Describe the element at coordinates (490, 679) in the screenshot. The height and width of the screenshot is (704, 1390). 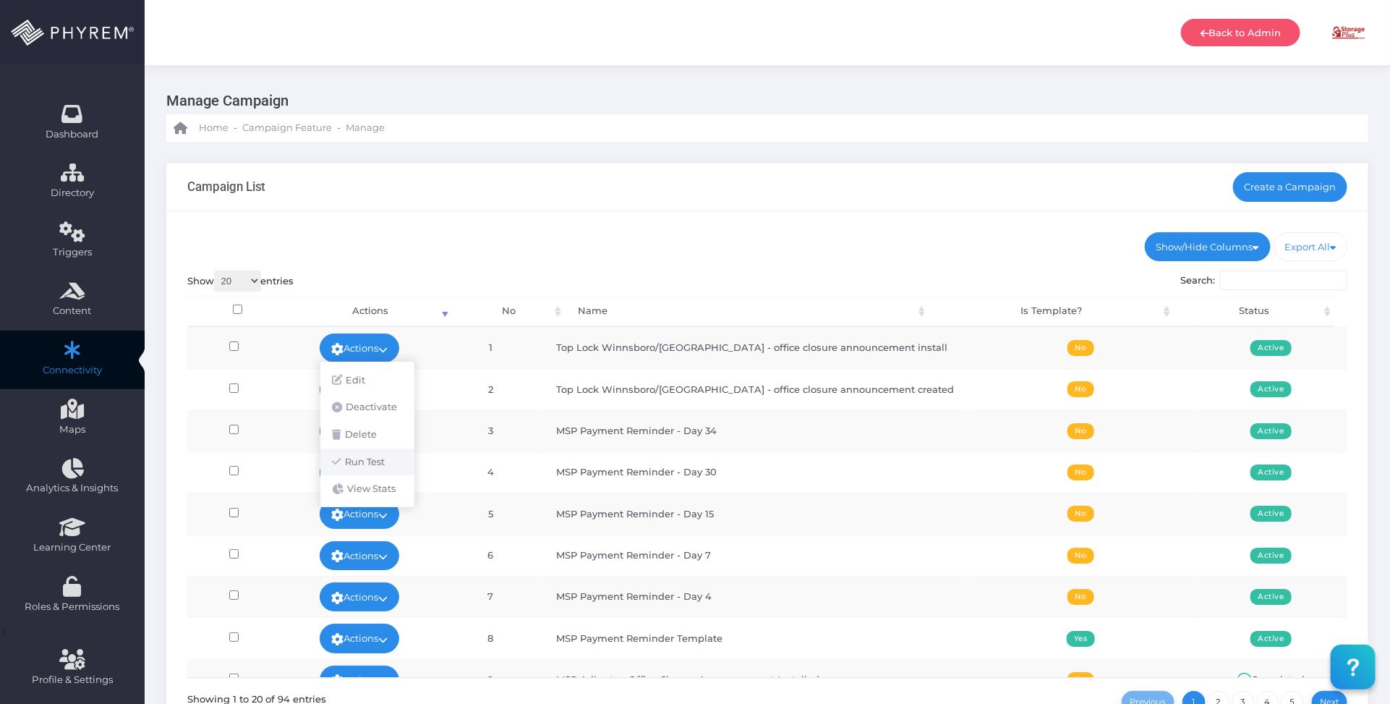
I see `td: 9` at that location.